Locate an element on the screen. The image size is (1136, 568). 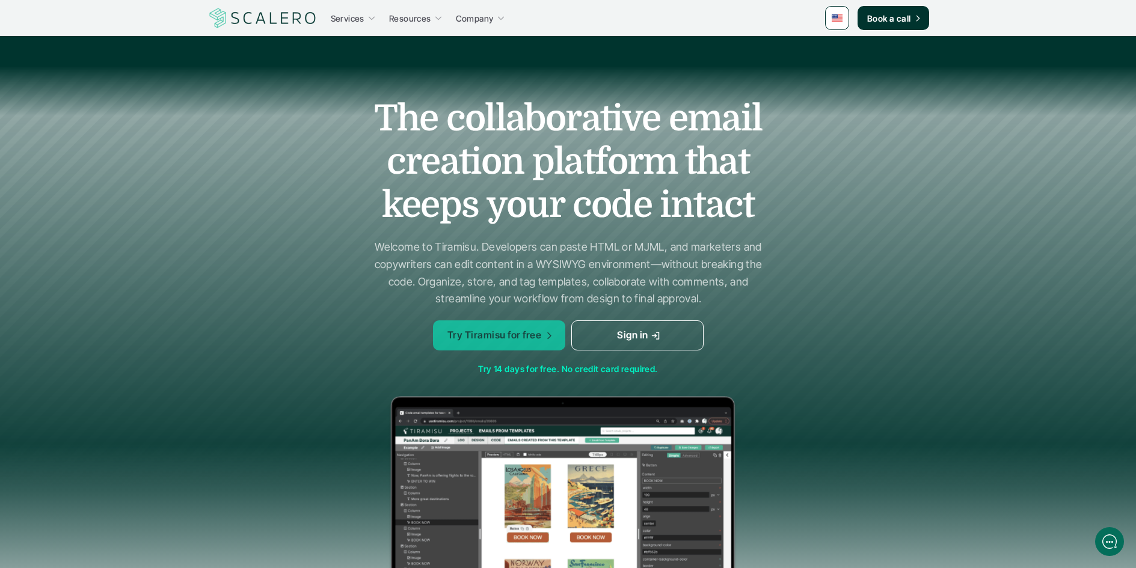
span: We run on Gist is located at coordinates (126, 424).